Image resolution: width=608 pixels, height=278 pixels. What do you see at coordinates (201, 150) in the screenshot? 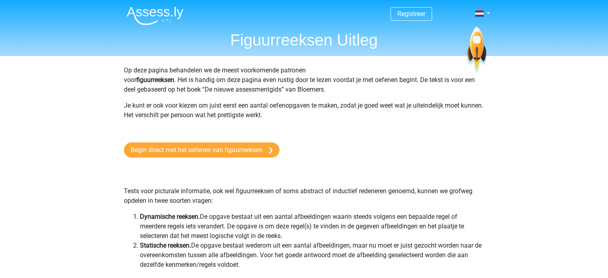
I see `a: Begin direct met het oefenen van figuurreeksen` at bounding box center [201, 150].